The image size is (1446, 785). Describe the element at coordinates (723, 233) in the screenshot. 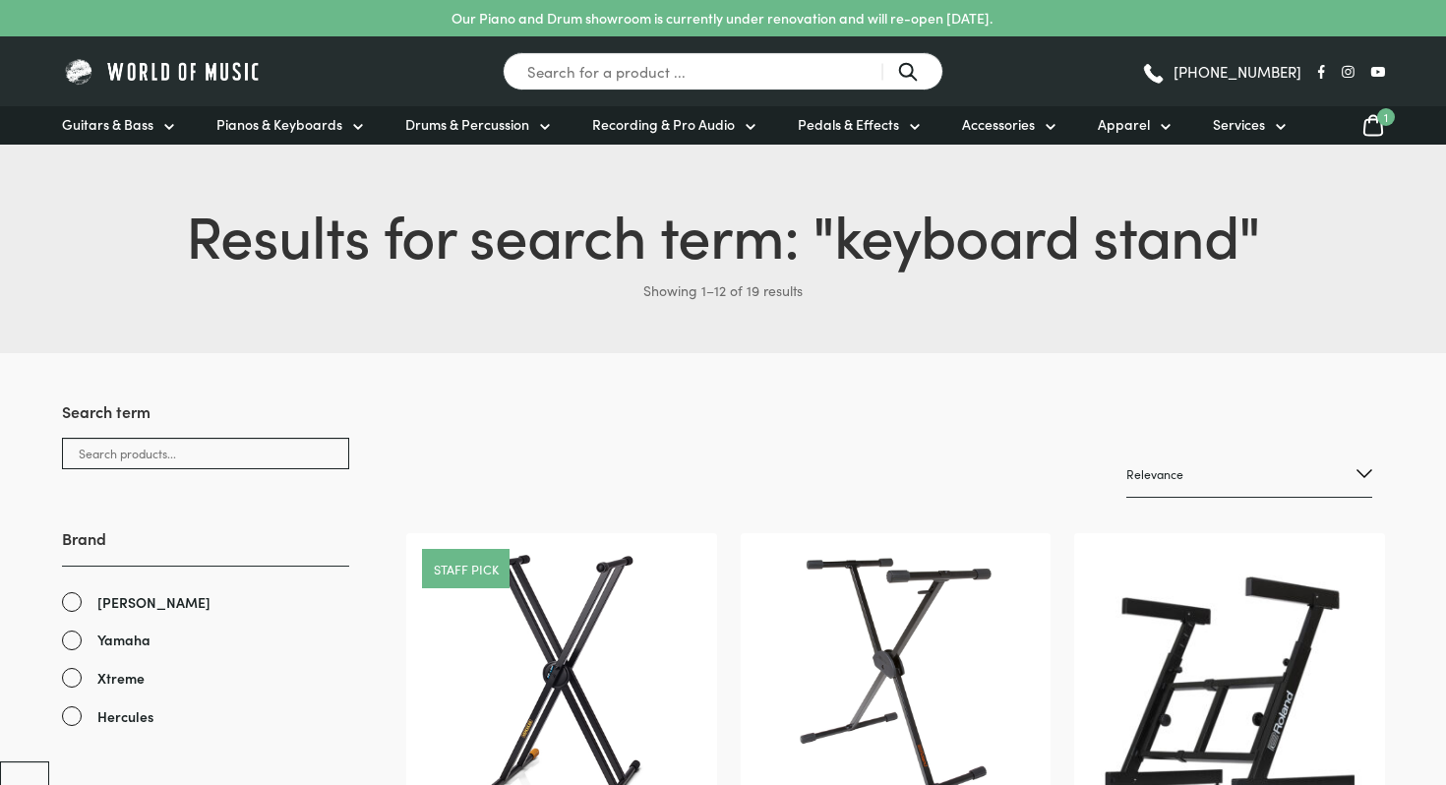

I see `h1: Results for search term: " "` at that location.